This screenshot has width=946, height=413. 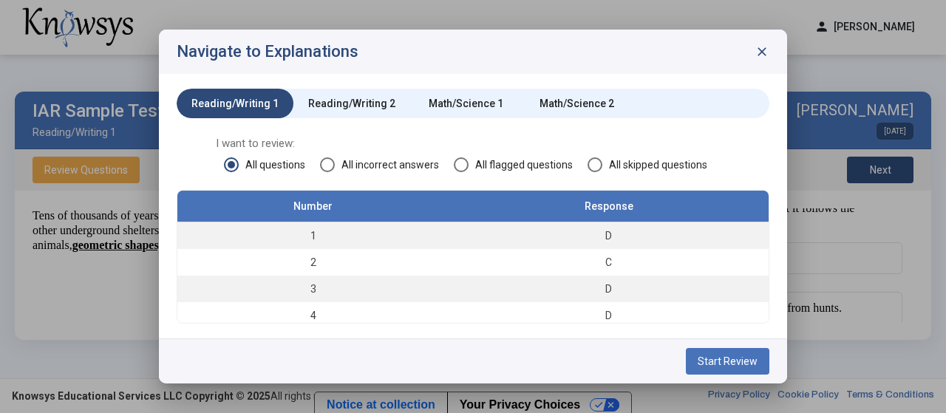 What do you see at coordinates (235, 103) in the screenshot?
I see `div: Reading/Writing 1` at bounding box center [235, 103].